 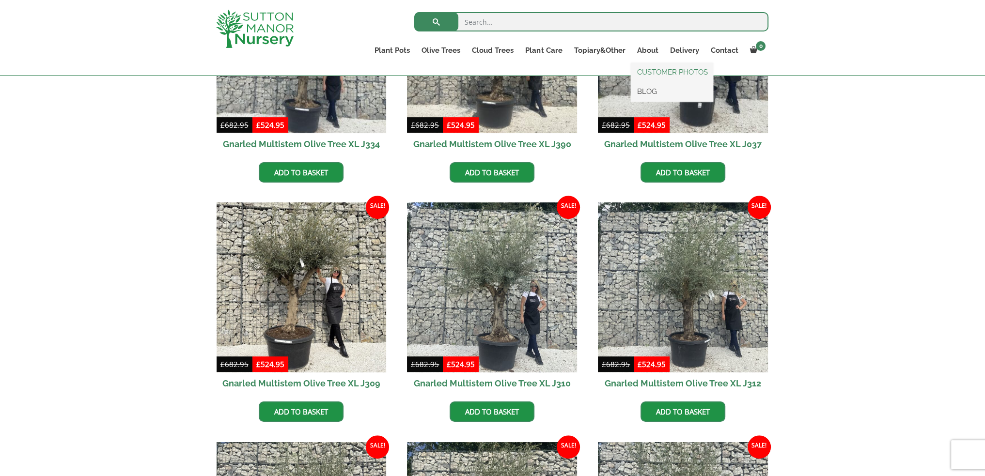 I want to click on a: Sale! Gnarled Multistem Olive Tree XL J312, so click(x=683, y=298).